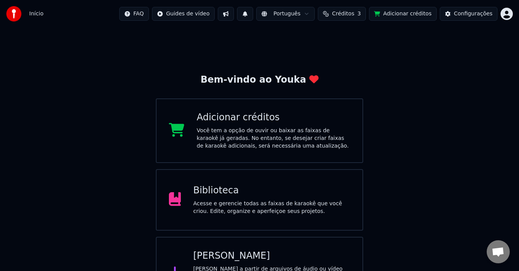 This screenshot has width=519, height=271. I want to click on div: Bem-vindo ao Youka, so click(259, 80).